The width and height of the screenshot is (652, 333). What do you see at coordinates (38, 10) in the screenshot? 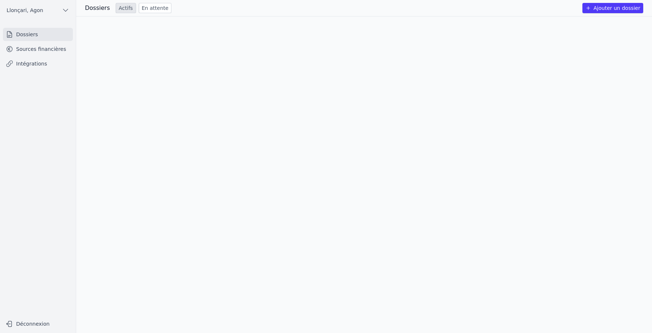
I see `button: Llonçari, Agon` at bounding box center [38, 10].